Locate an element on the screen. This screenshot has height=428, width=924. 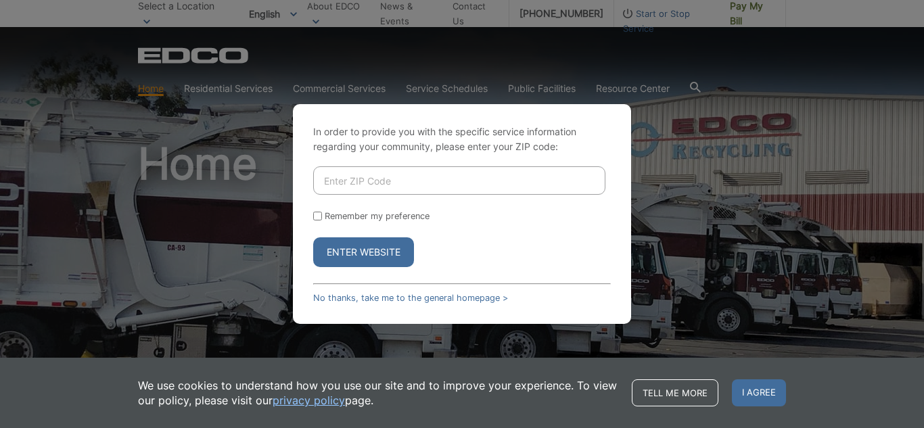
p: We use cookies to understand how you use our site and to improve your experience. To view our pol... is located at coordinates (378, 393).